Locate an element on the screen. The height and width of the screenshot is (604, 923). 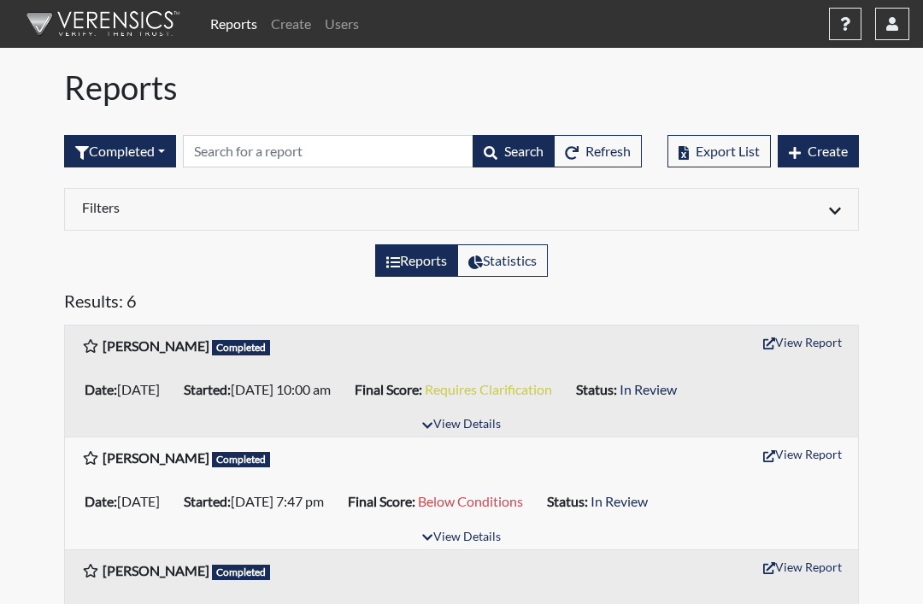
div: Click to expand/collapse filters is located at coordinates (462, 209).